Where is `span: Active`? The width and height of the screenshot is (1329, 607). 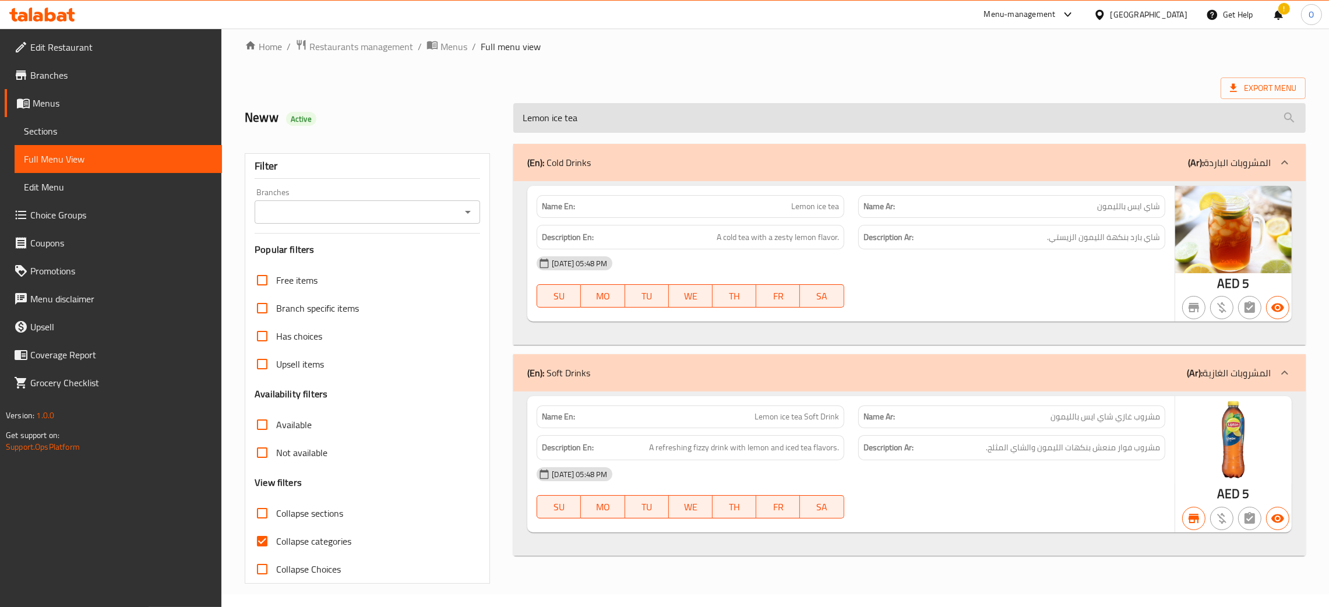
span: Active is located at coordinates (301, 119).